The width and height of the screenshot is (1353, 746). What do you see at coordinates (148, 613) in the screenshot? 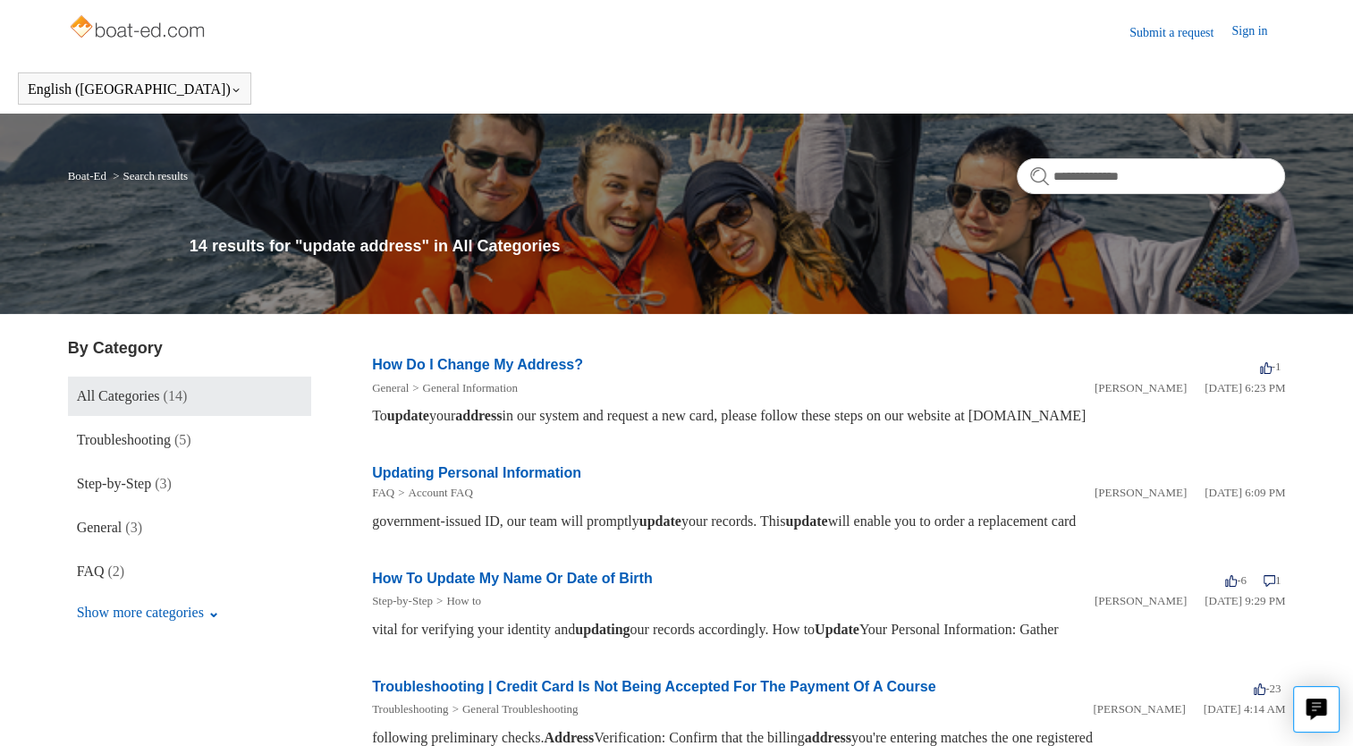
I see `button: Show more categories` at bounding box center [148, 613].